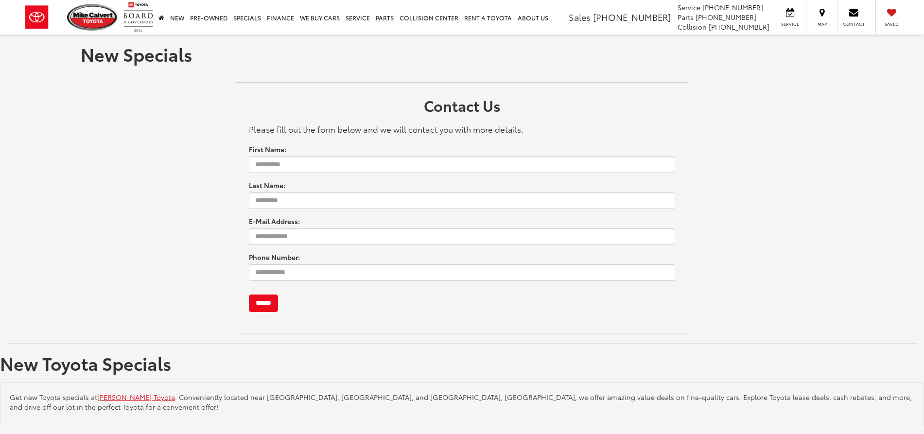 The height and width of the screenshot is (434, 924). I want to click on h1: New Specials, so click(462, 54).